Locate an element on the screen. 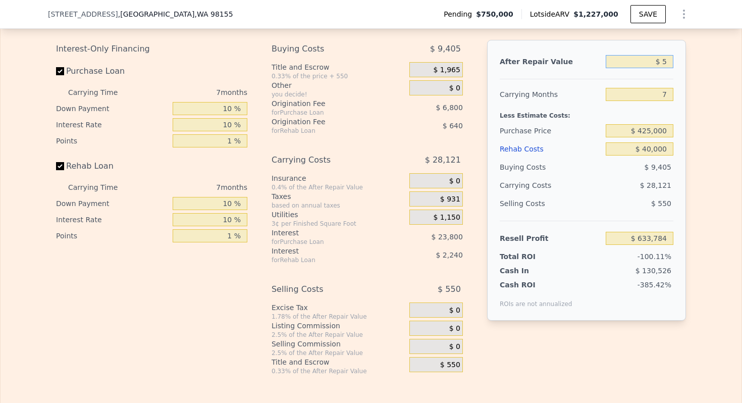 This screenshot has height=403, width=742. div: Total ROI is located at coordinates (531, 257).